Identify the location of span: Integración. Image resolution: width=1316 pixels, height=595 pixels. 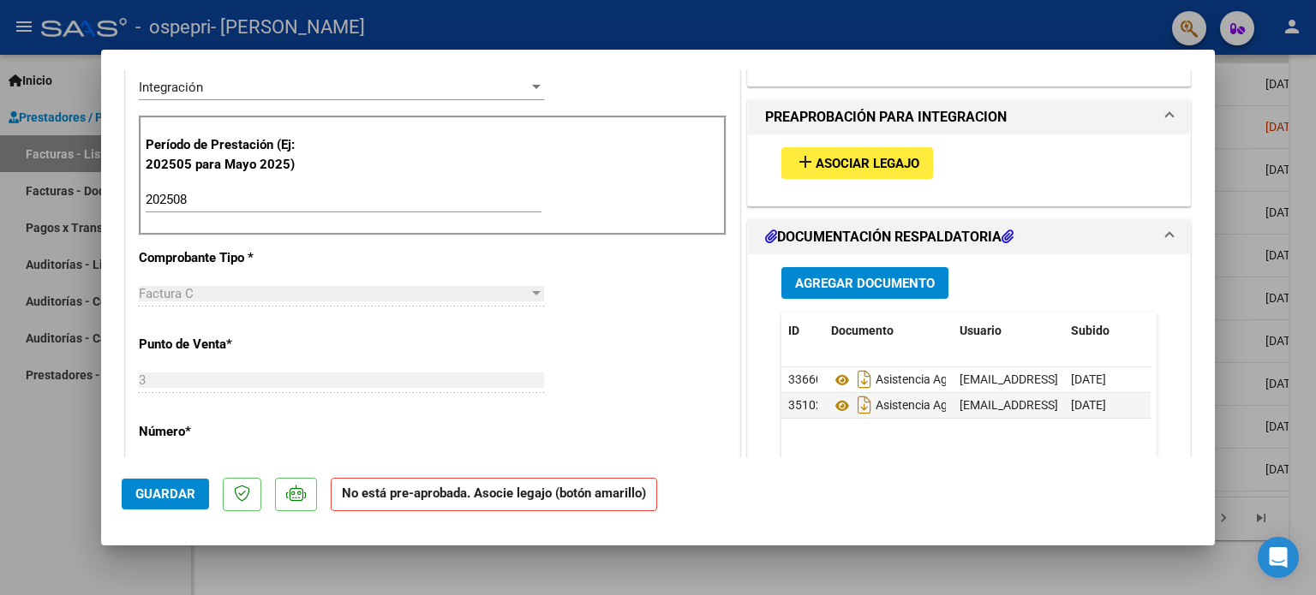
(170, 87).